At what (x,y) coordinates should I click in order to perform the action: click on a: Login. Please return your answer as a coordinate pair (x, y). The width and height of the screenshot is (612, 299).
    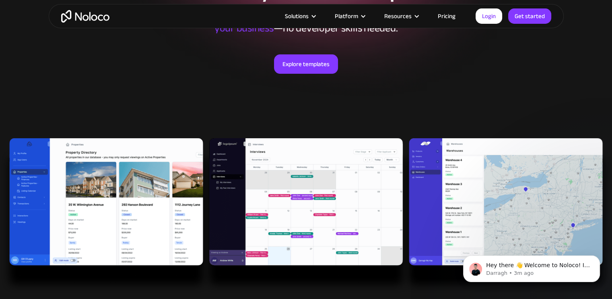
    Looking at the image, I should click on (489, 16).